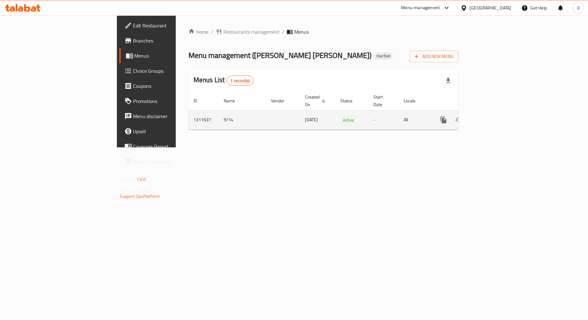  Describe the element at coordinates (348, 120) in the screenshot. I see `span: Active` at that location.